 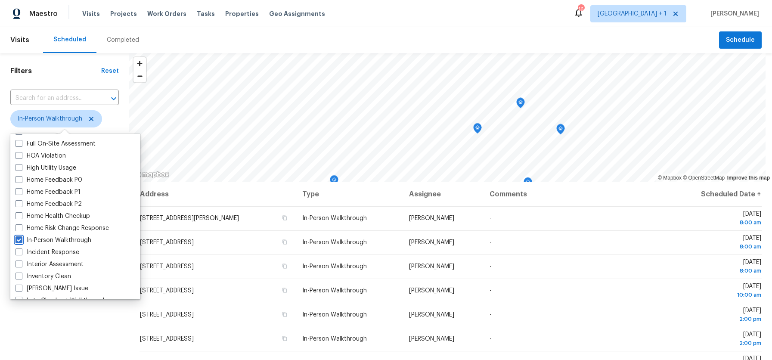 I want to click on span: Schedule, so click(x=740, y=40).